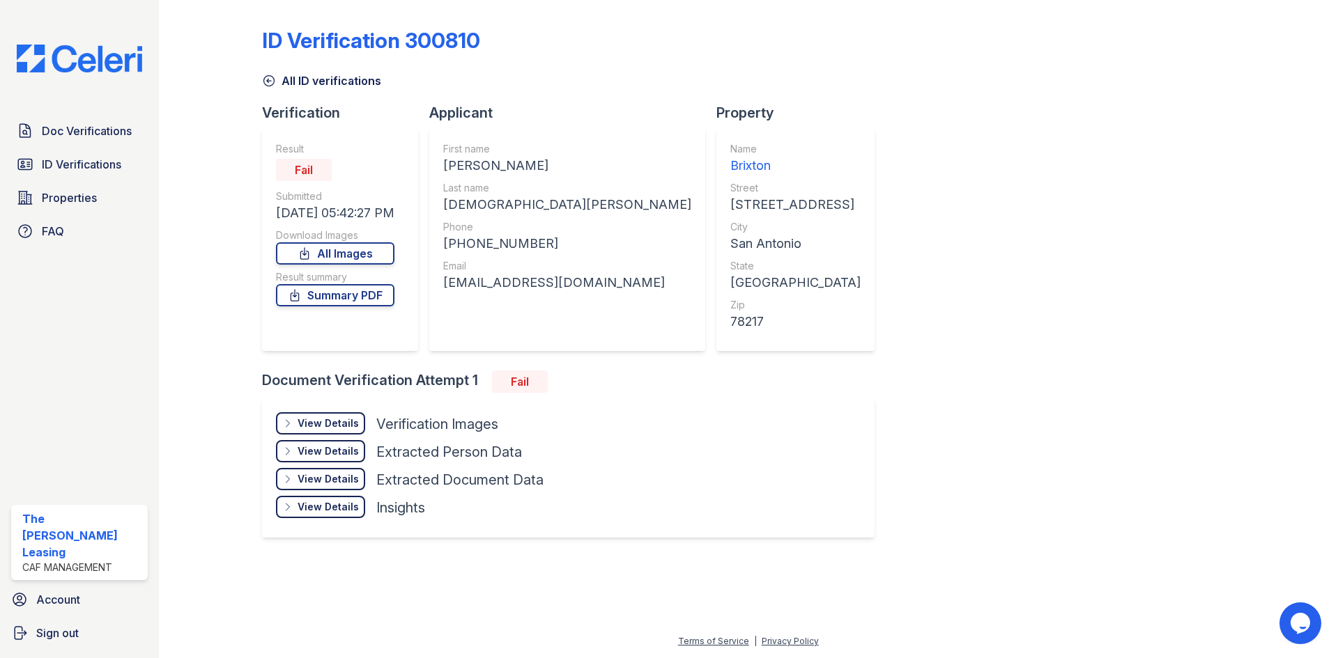  Describe the element at coordinates (573, 113) in the screenshot. I see `div: Applicant` at that location.